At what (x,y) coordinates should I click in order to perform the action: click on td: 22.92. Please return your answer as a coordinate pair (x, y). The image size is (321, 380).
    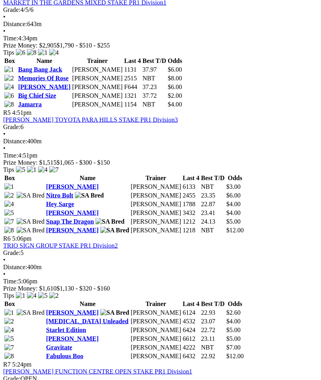
    Looking at the image, I should click on (213, 357).